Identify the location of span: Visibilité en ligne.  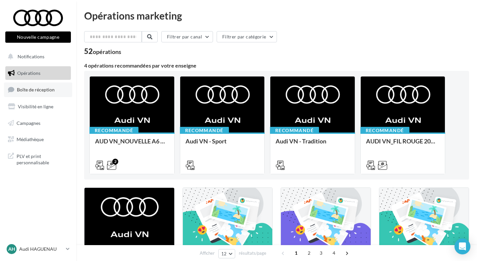
(35, 106).